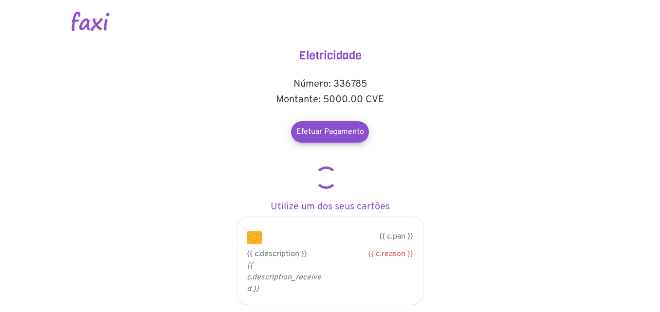 This screenshot has height=312, width=660. I want to click on h5: Utilize um dos seus cartões, so click(330, 207).